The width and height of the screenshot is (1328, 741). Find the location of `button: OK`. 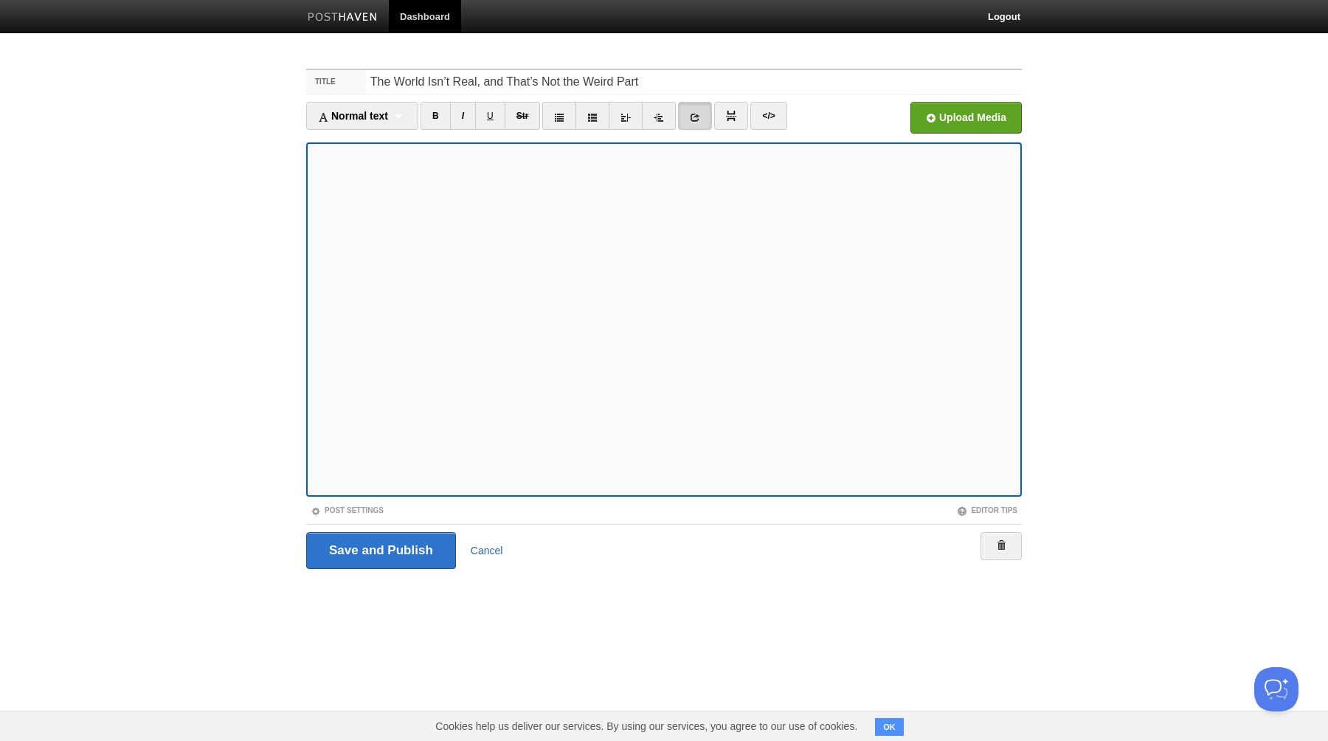

button: OK is located at coordinates (889, 727).